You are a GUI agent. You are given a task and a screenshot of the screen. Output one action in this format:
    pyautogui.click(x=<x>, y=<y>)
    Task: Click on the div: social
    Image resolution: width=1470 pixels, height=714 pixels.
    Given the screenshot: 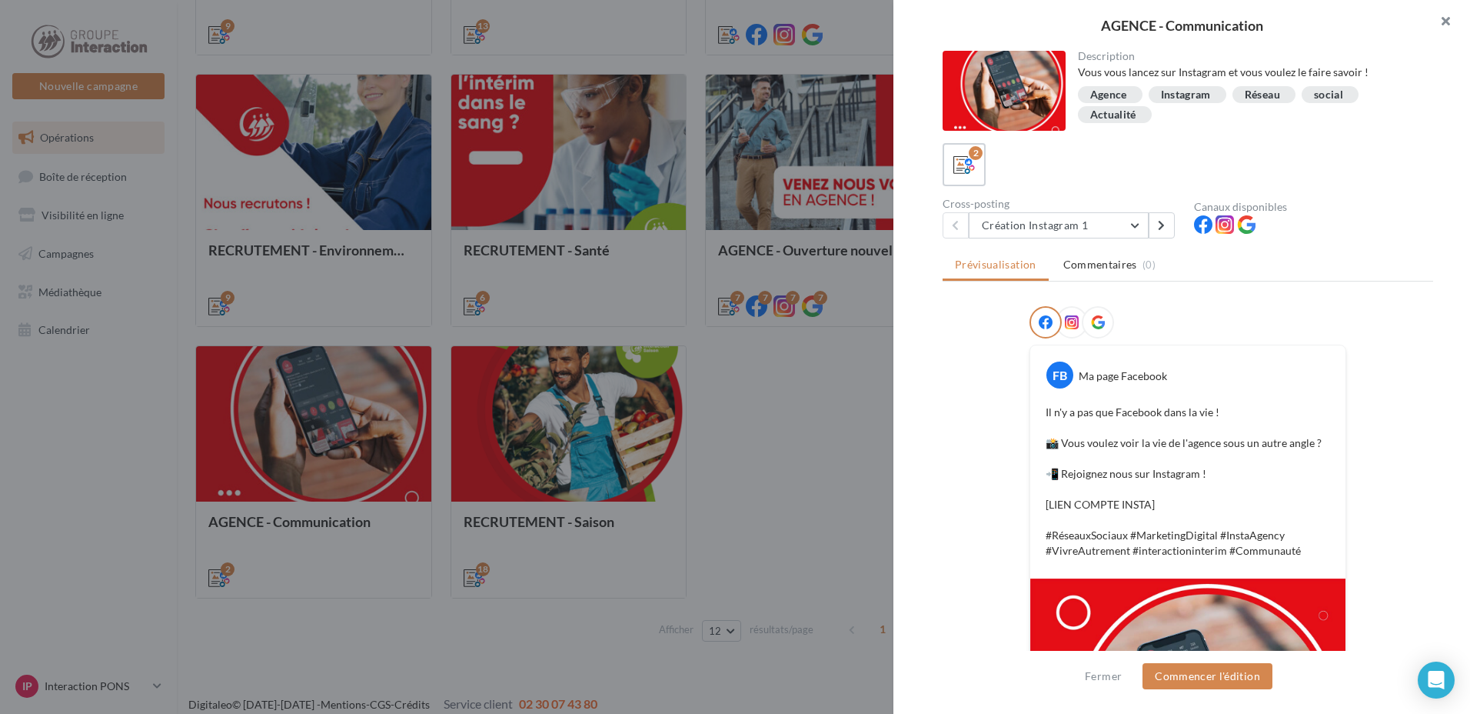 What is the action you would take?
    pyautogui.click(x=1329, y=95)
    